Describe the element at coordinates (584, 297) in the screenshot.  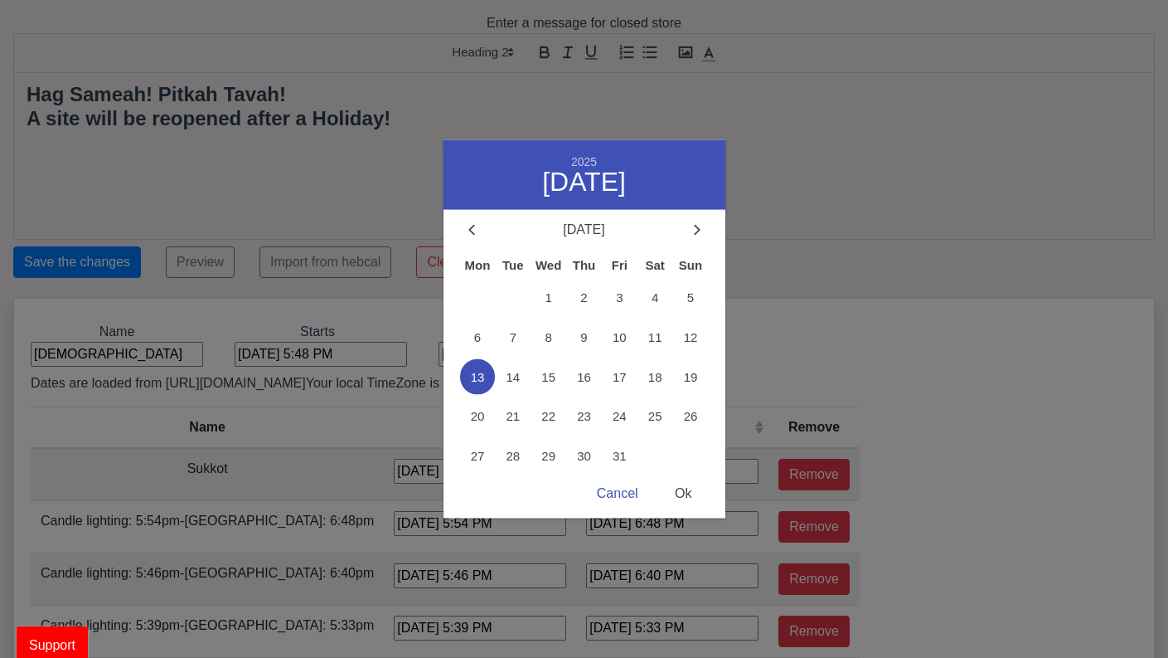
I see `span: 2` at that location.